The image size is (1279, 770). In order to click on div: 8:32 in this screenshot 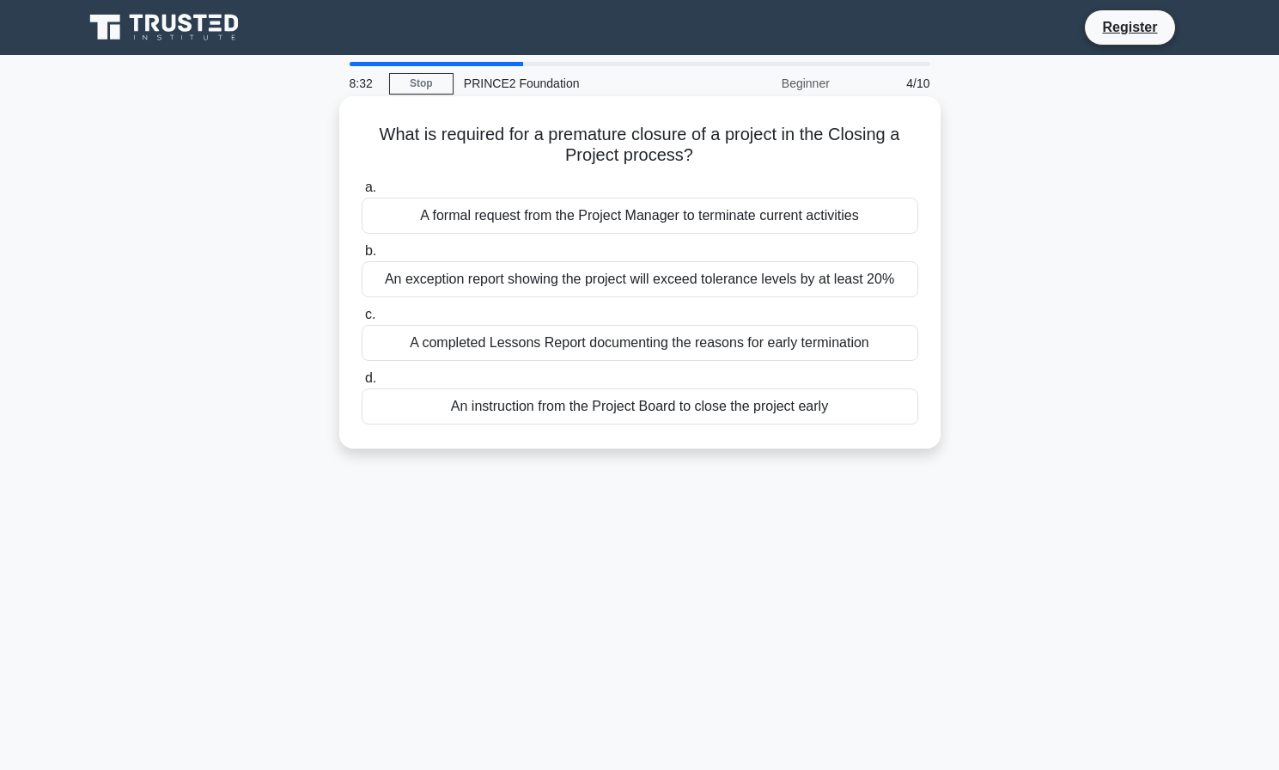, I will do `click(364, 83)`.